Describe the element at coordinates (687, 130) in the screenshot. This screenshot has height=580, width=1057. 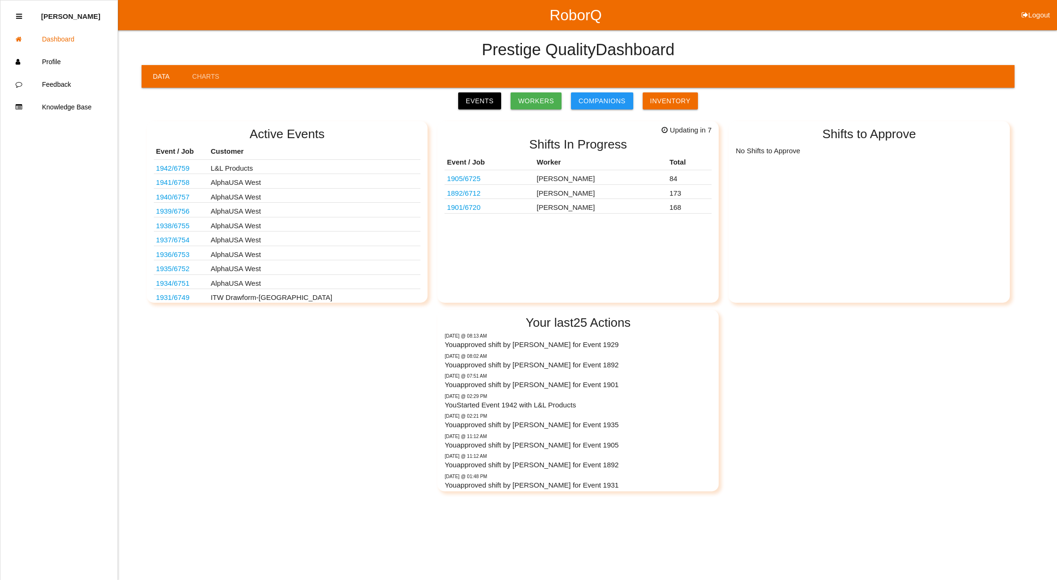
I see `span: Updating in 7` at that location.